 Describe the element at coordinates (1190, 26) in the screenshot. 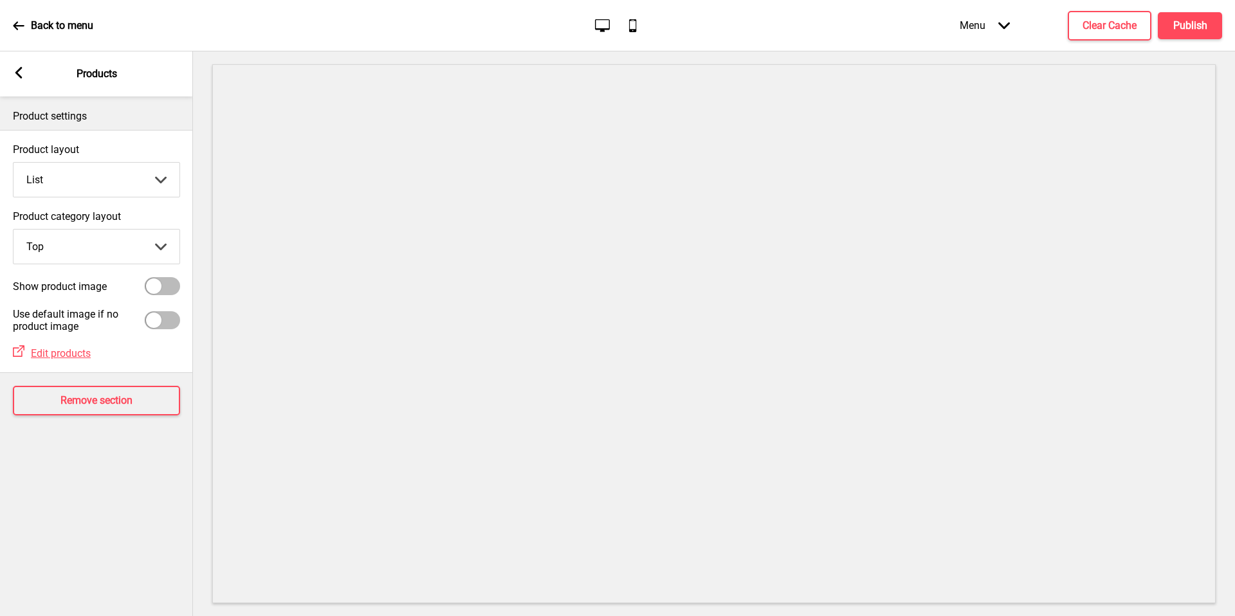

I see `button: Publish` at that location.